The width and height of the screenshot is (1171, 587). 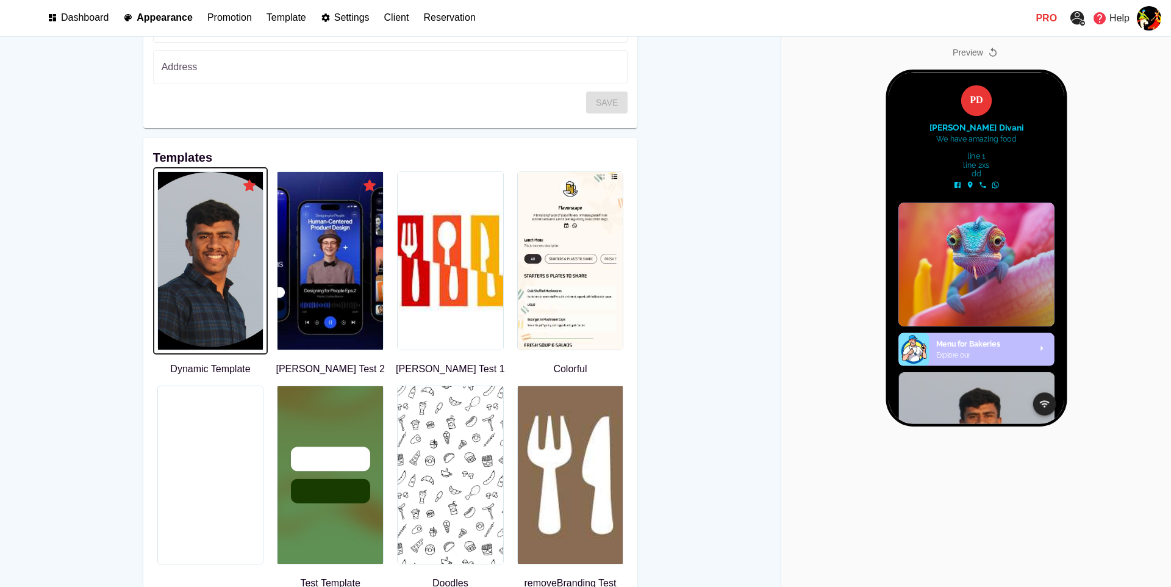 I want to click on a: Dashboard, so click(x=78, y=18).